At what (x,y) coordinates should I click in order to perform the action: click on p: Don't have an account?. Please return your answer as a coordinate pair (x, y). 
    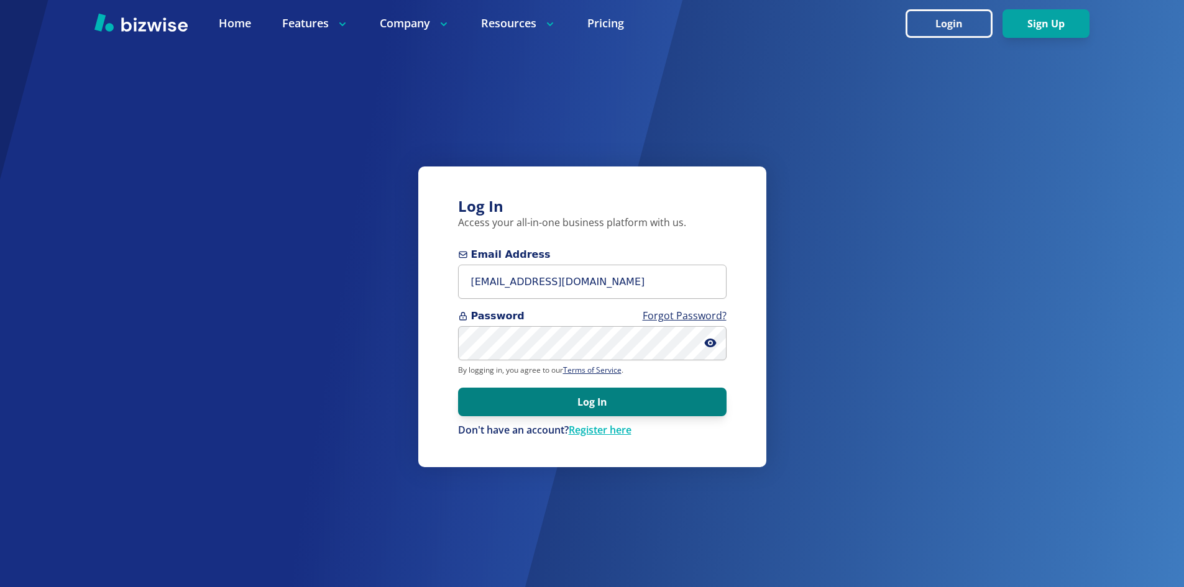
    Looking at the image, I should click on (592, 431).